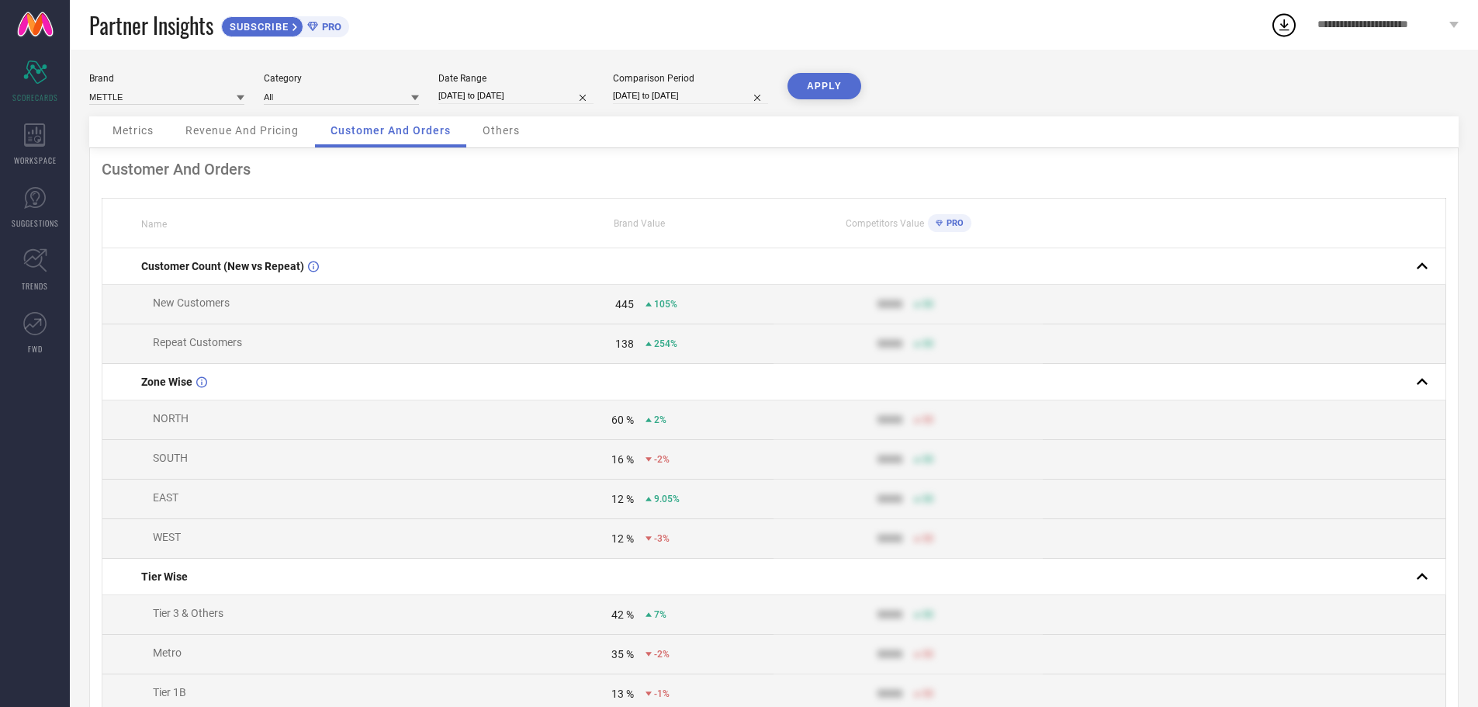 The image size is (1478, 707). Describe the element at coordinates (884, 223) in the screenshot. I see `span: Competitors Value` at that location.